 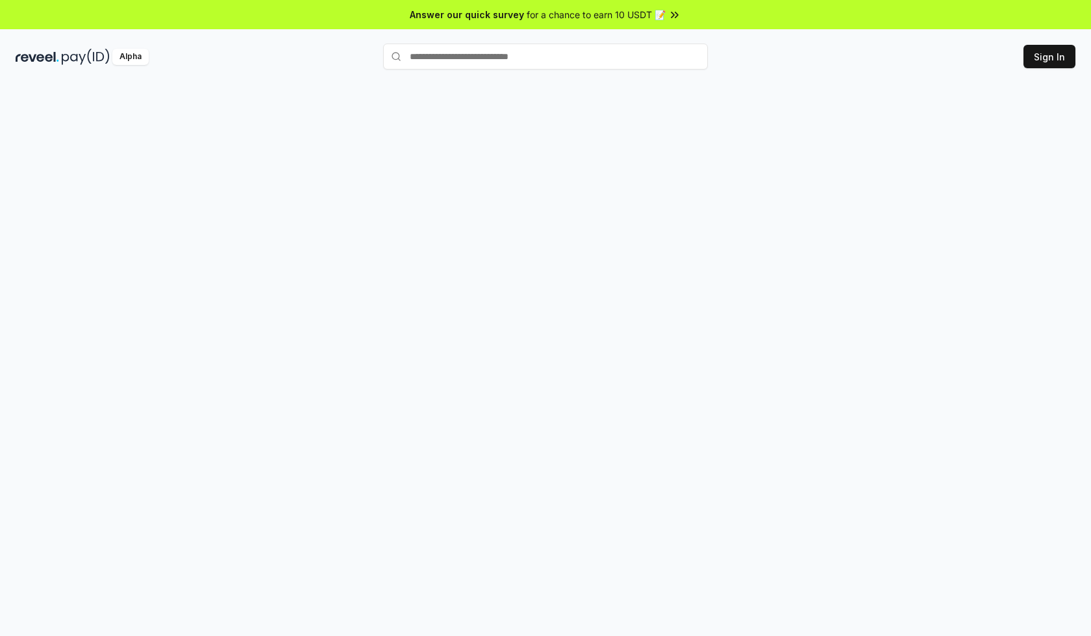 I want to click on img: pay_id, so click(x=86, y=57).